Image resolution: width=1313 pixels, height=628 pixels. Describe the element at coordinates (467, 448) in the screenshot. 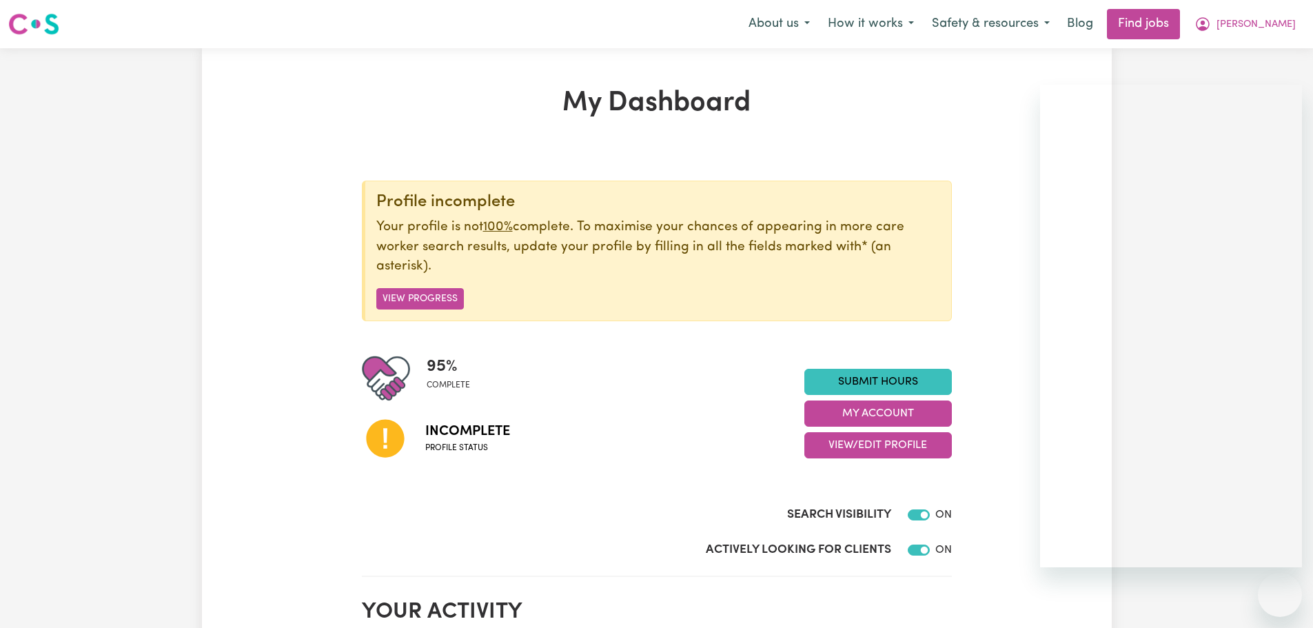

I see `span: Profile status` at that location.